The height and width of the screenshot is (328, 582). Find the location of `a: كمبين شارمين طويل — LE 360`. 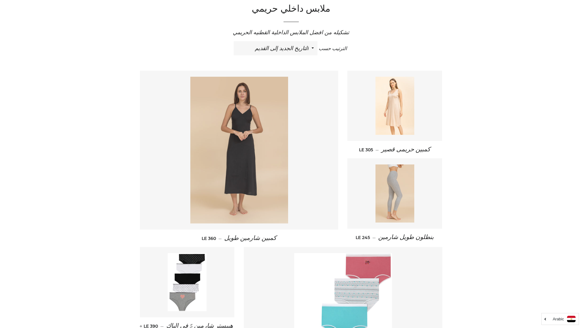

a: كمبين شارمين طويل — LE 360 is located at coordinates (239, 238).